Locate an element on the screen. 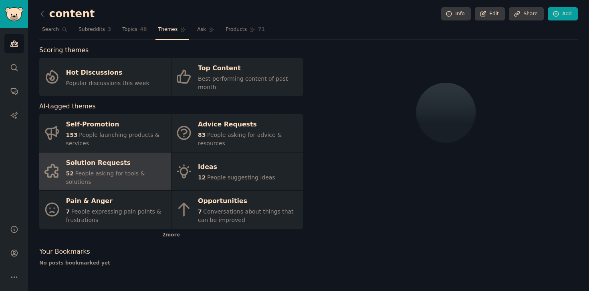 The height and width of the screenshot is (291, 589). span: People asking for tools & solutions is located at coordinates (105, 177).